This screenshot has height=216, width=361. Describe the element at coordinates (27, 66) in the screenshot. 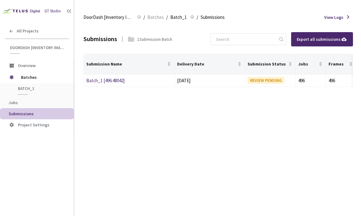

I see `span: Overview` at that location.